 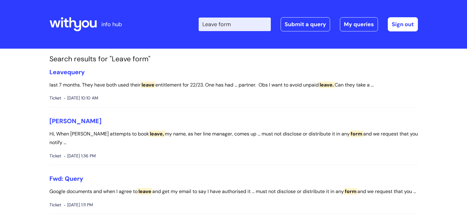 I want to click on h1: Search results for "Leave form", so click(x=234, y=59).